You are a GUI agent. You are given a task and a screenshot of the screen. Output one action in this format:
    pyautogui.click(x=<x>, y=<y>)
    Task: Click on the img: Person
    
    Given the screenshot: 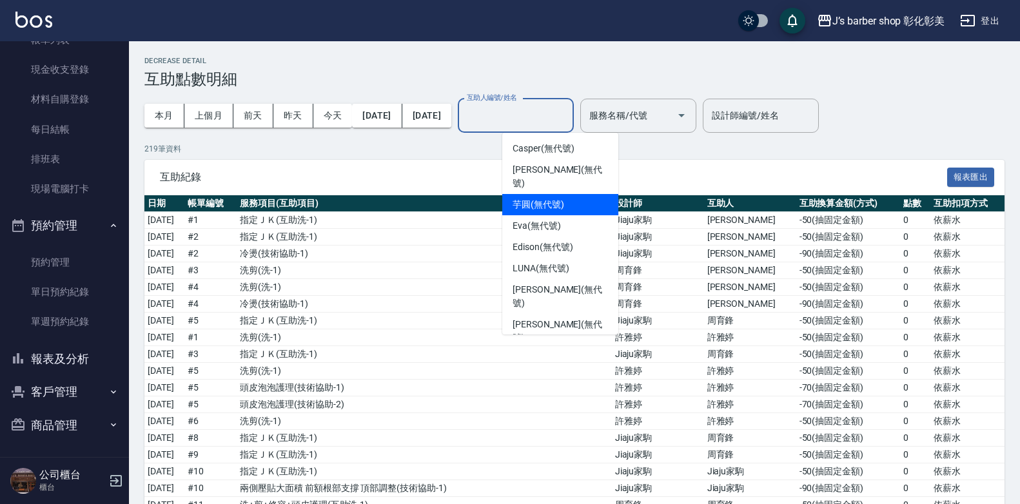 What is the action you would take?
    pyautogui.click(x=23, y=481)
    